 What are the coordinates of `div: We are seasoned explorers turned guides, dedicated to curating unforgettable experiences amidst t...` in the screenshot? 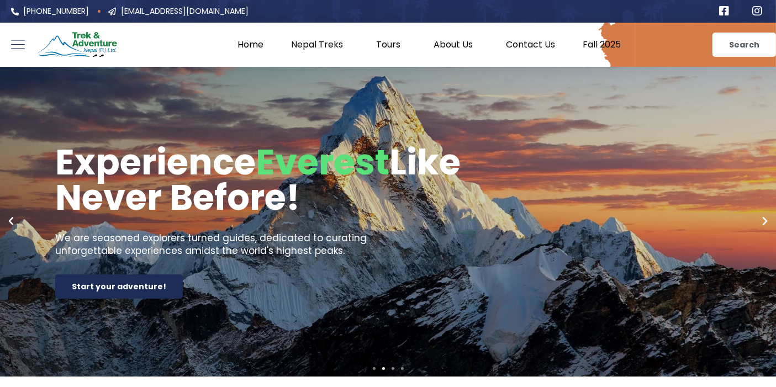 It's located at (221, 245).